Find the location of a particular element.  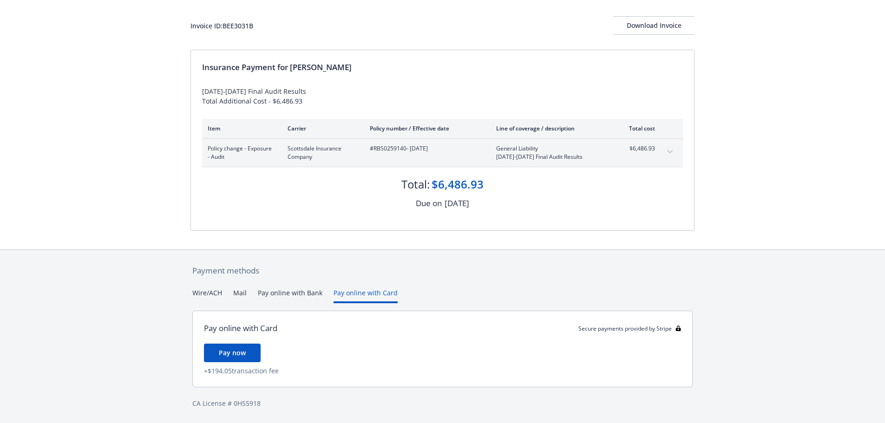

div: Due on is located at coordinates (429, 203).